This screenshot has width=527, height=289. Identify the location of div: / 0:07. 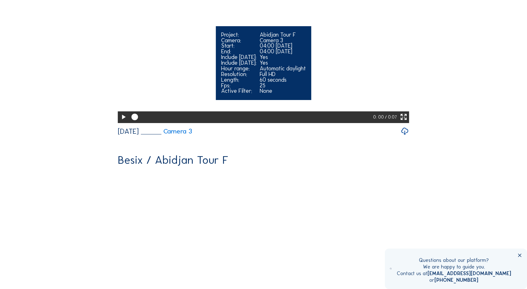
(390, 117).